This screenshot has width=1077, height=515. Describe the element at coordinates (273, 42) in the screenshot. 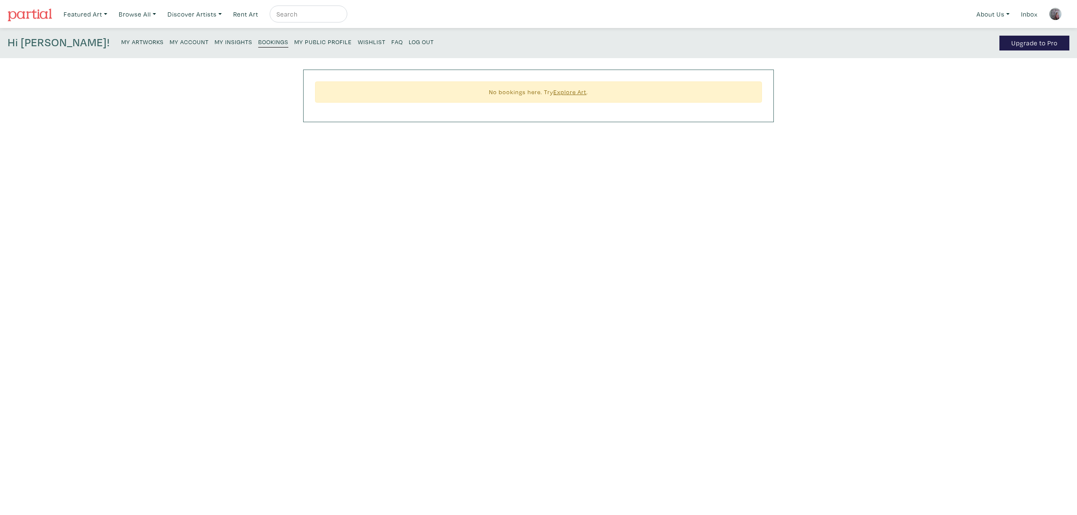

I see `small: Bookings` at that location.